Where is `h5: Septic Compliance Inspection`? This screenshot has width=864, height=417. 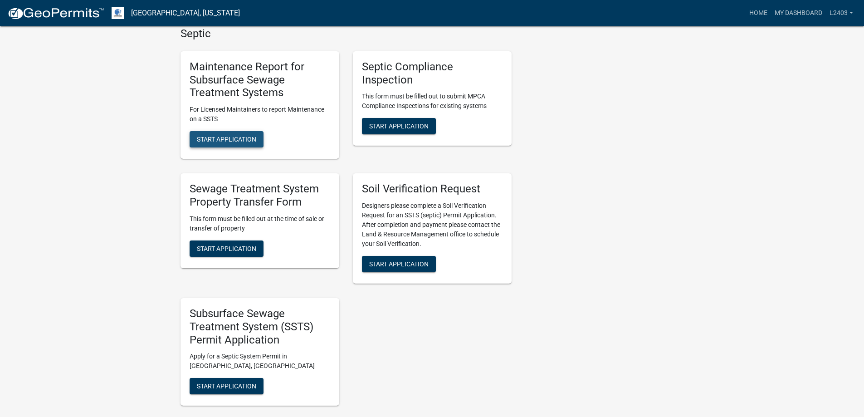 h5: Septic Compliance Inspection is located at coordinates (432, 73).